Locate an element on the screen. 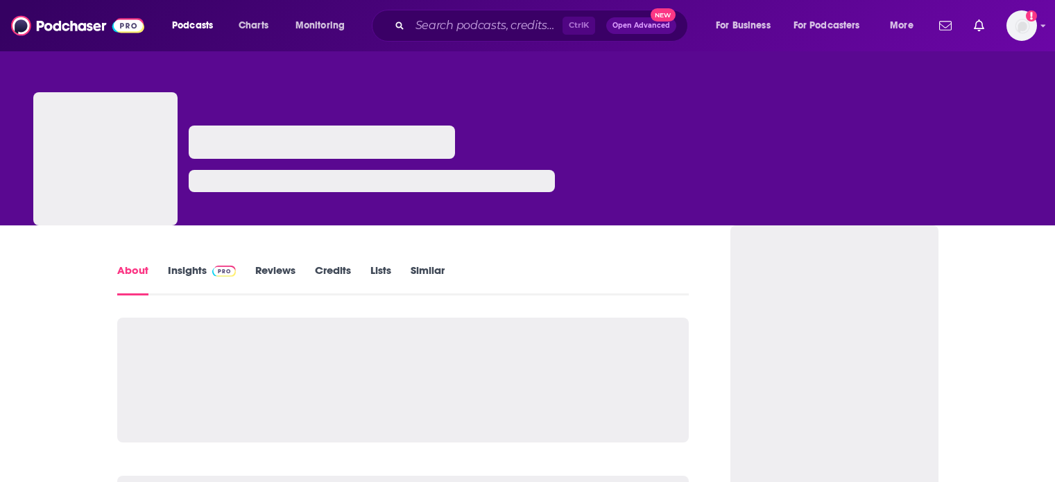 This screenshot has width=1055, height=482. a: Podchaser - Follow, Share and Rate Podcasts is located at coordinates (78, 26).